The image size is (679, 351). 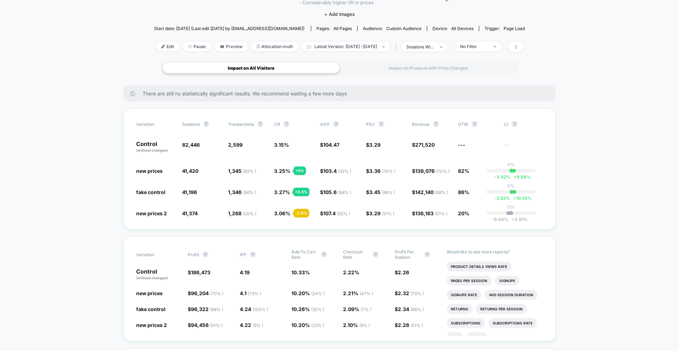 I want to click on span: Profit, so click(x=193, y=254).